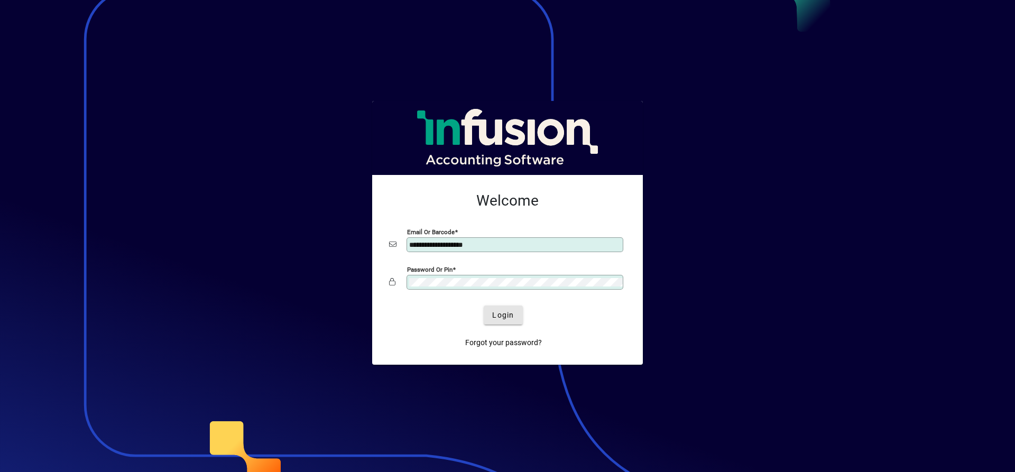 This screenshot has height=472, width=1015. Describe the element at coordinates (503, 315) in the screenshot. I see `button: Login` at that location.